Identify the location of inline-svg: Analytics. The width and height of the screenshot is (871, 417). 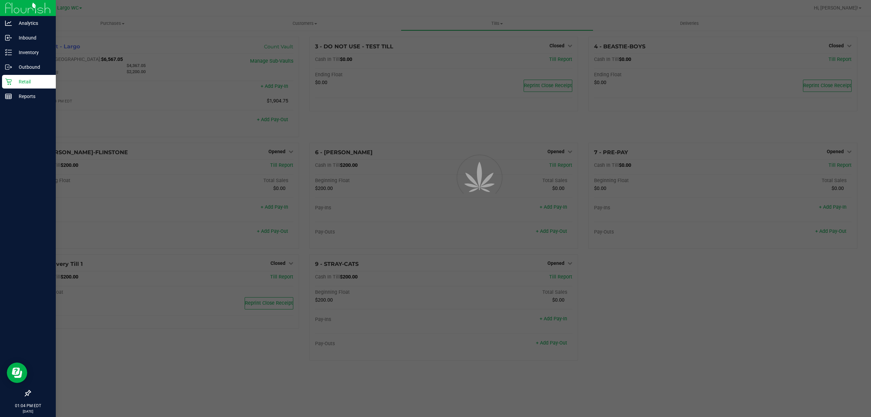
(9, 23).